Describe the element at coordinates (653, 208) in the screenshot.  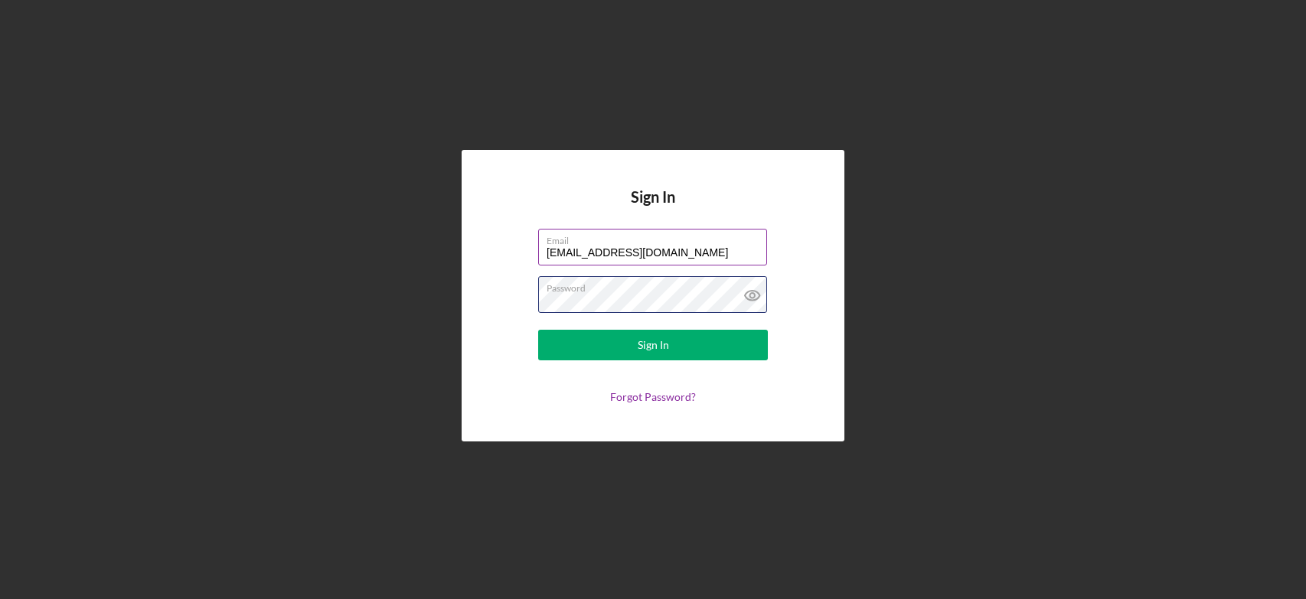
I see `h4: Sign In` at that location.